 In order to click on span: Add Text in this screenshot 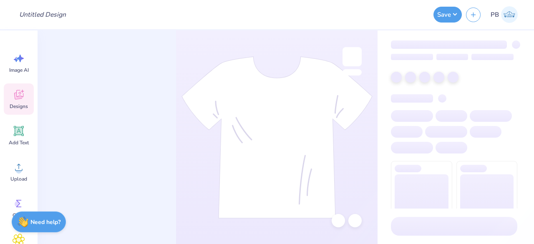, I will do `click(19, 143)`.